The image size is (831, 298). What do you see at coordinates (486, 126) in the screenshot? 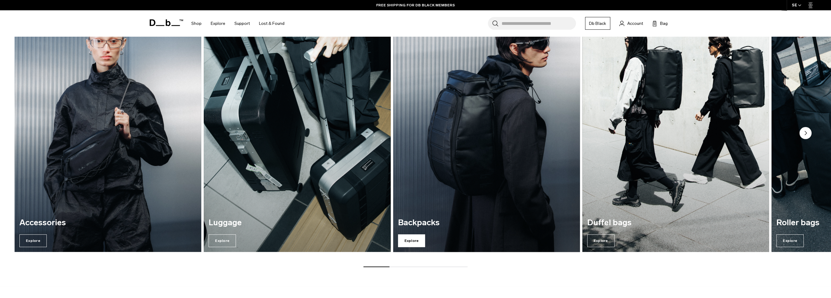
I see `a: Backpacks Explore` at bounding box center [486, 126].